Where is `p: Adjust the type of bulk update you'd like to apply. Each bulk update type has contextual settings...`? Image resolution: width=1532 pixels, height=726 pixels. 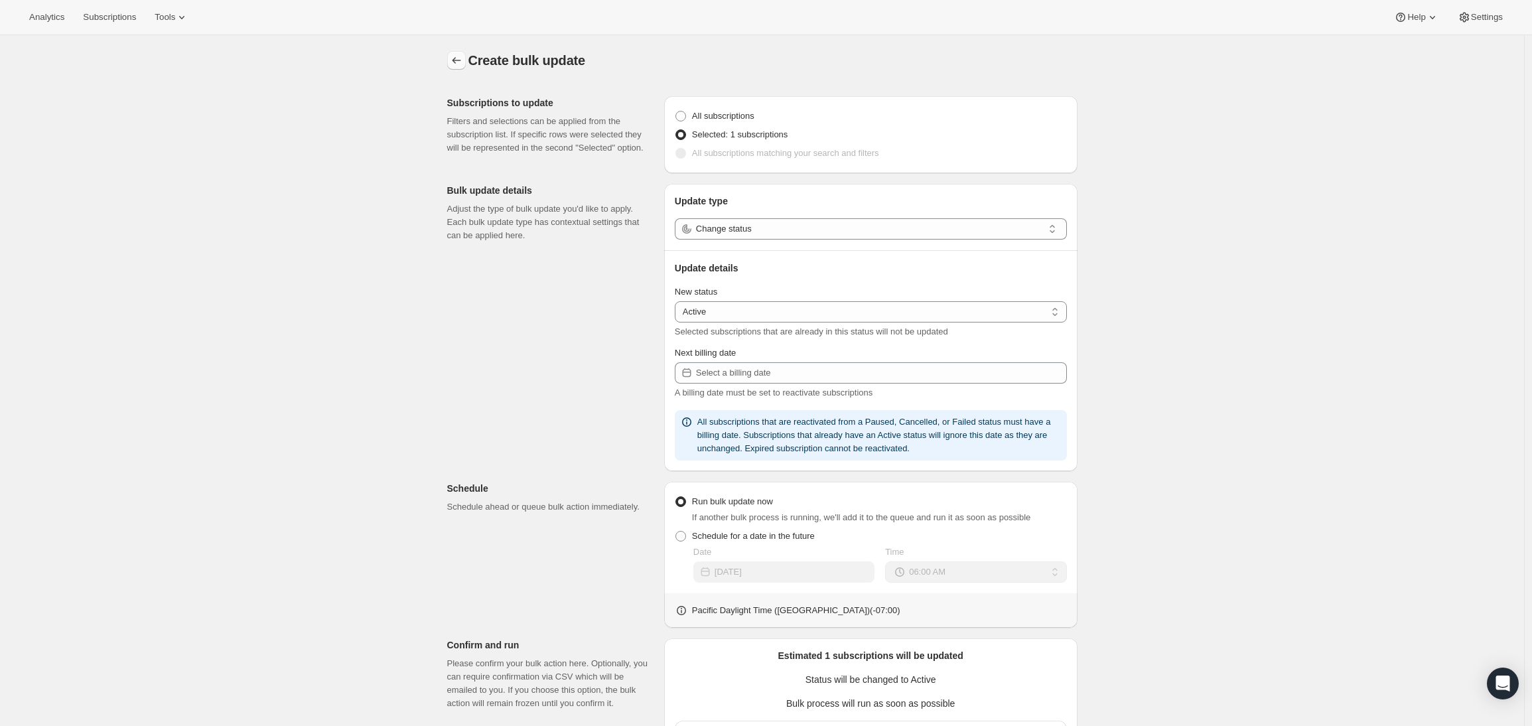 p: Adjust the type of bulk update you'd like to apply. Each bulk update type has contextual settings... is located at coordinates (550, 222).